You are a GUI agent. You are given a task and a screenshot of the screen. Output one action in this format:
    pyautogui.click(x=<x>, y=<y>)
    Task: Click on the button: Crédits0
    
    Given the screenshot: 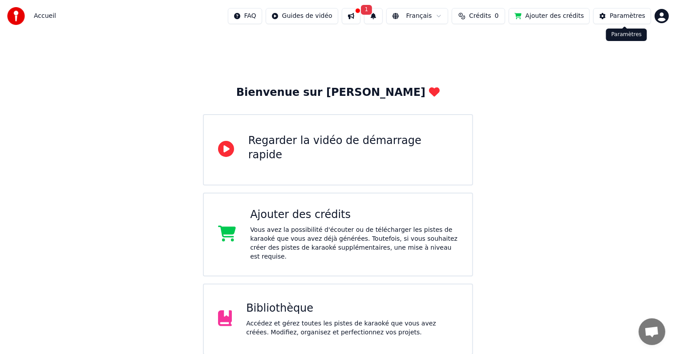 What is the action you would take?
    pyautogui.click(x=479, y=16)
    